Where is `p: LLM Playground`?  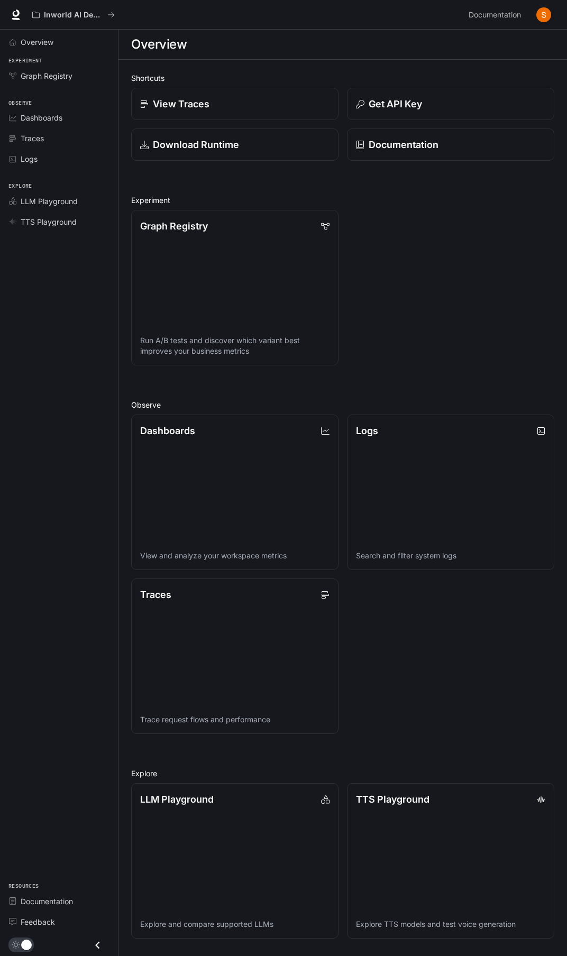 p: LLM Playground is located at coordinates (177, 799).